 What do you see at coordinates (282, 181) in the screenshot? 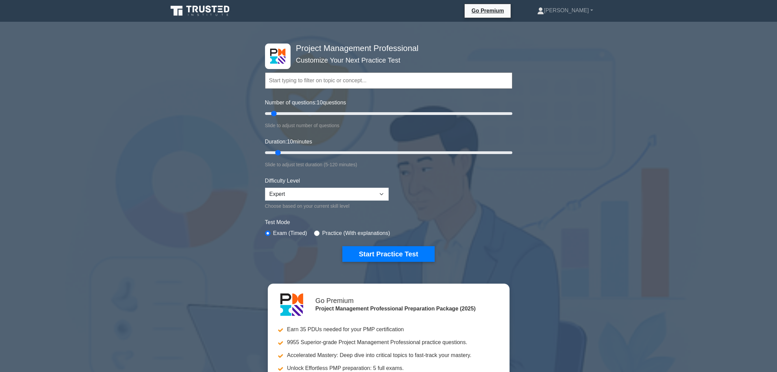
I see `label: Difficulty Level` at bounding box center [282, 181].